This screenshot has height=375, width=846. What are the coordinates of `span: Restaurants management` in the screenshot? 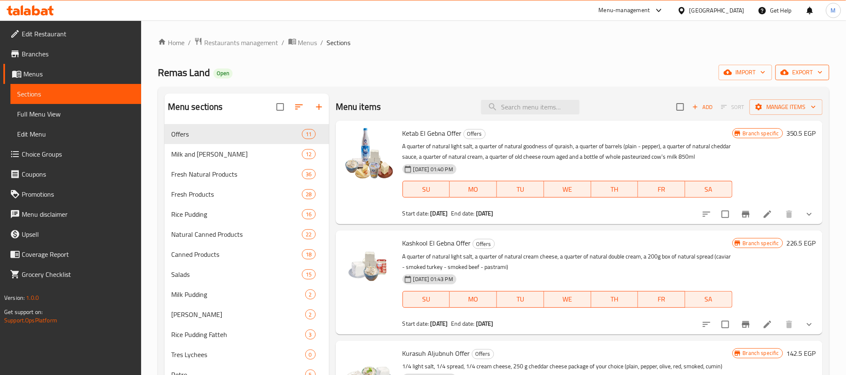 It's located at (241, 43).